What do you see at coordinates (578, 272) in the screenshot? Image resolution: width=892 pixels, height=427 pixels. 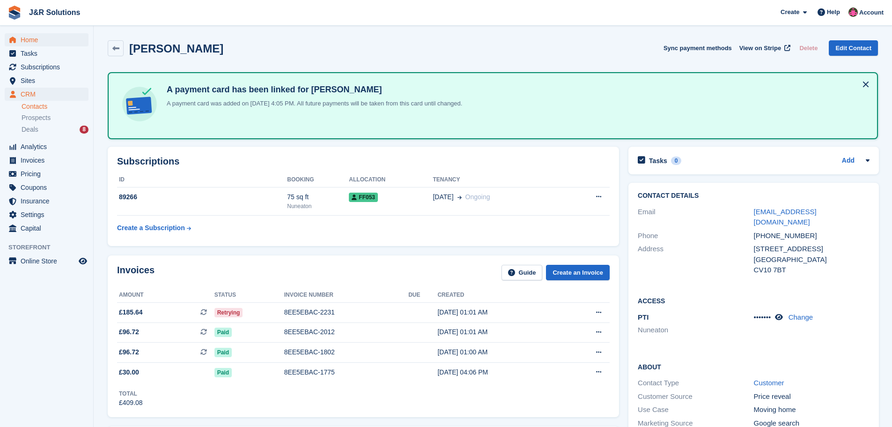 I see `a: Create an Invoice` at bounding box center [578, 272].